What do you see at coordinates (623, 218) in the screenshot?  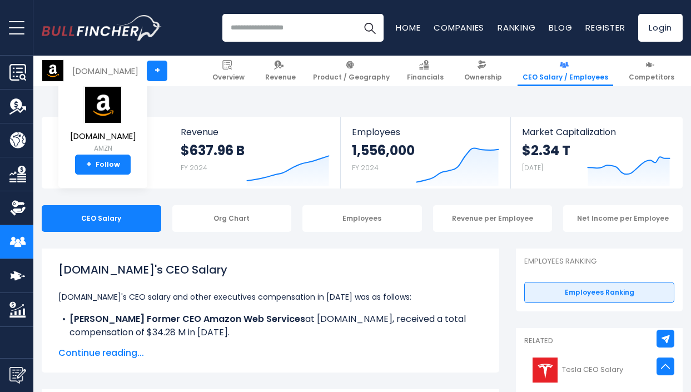 I see `div: Net Income per Employee` at bounding box center [623, 218].